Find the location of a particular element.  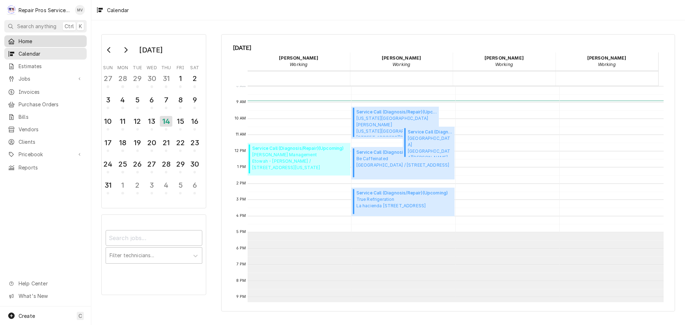

div: 31 is located at coordinates (166, 78).